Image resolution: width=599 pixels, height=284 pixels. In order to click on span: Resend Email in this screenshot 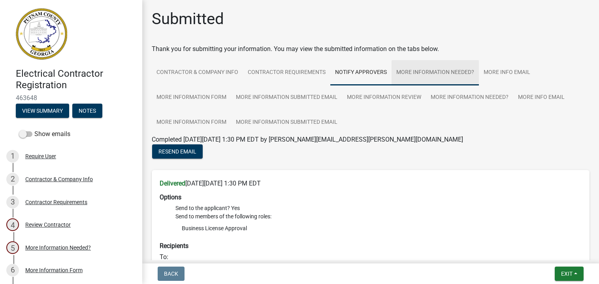, I will do `click(177, 151)`.